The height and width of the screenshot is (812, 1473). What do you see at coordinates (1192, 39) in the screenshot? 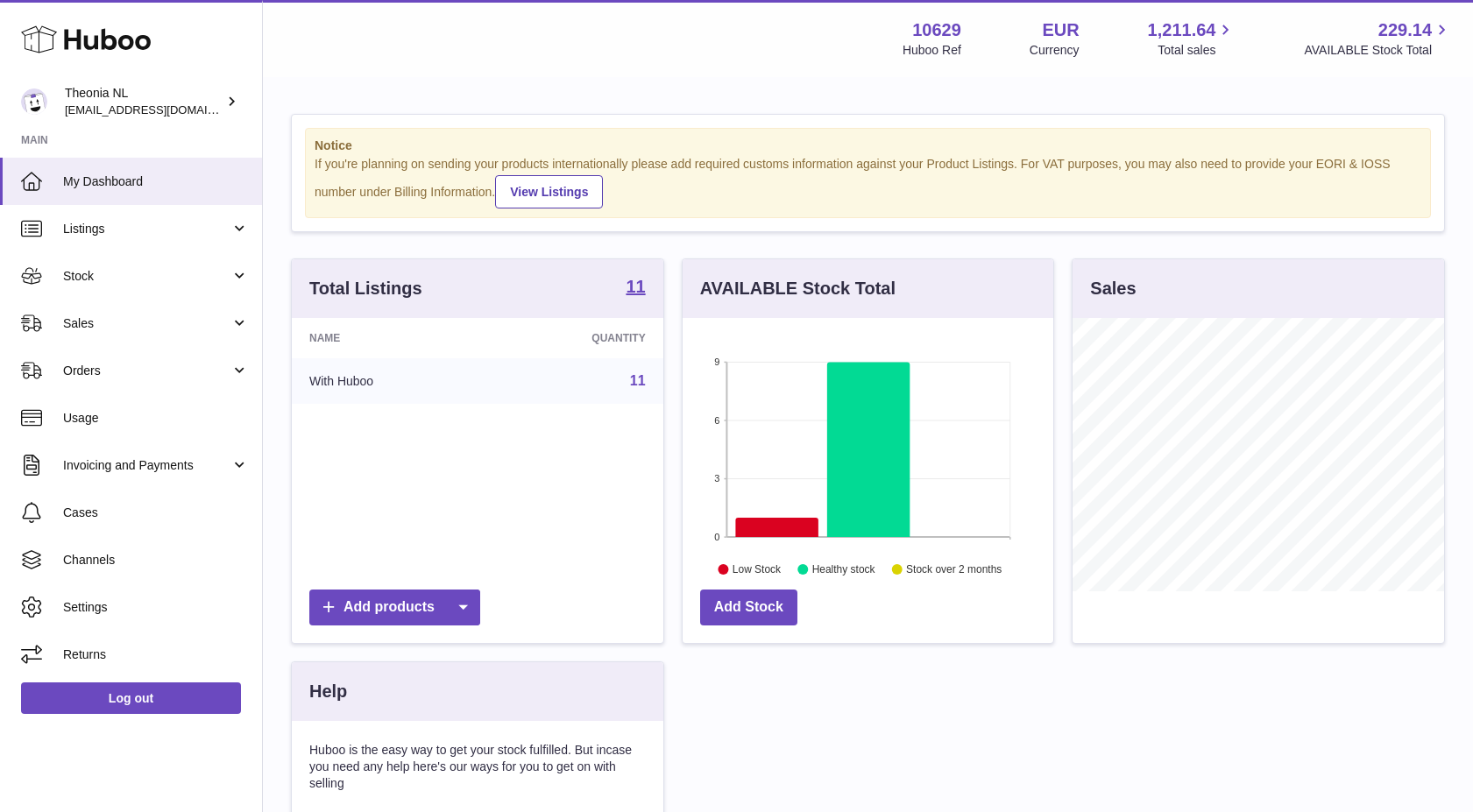
I see `a: 1,211.64 Total sales` at bounding box center [1192, 39].